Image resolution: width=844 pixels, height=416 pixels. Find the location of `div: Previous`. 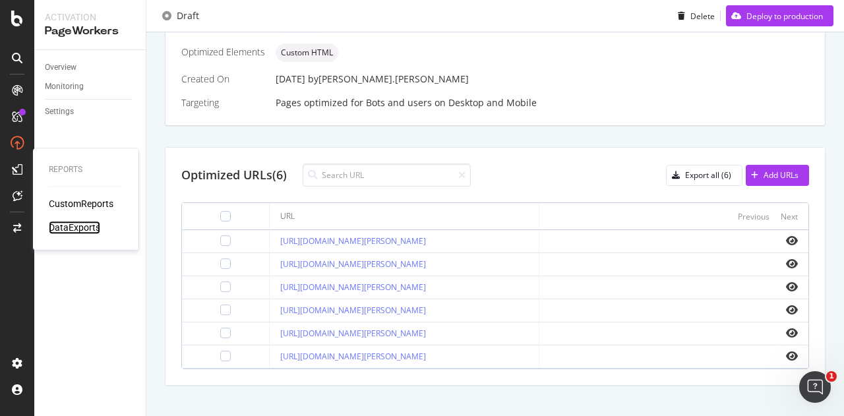

div: Previous is located at coordinates (753, 216).